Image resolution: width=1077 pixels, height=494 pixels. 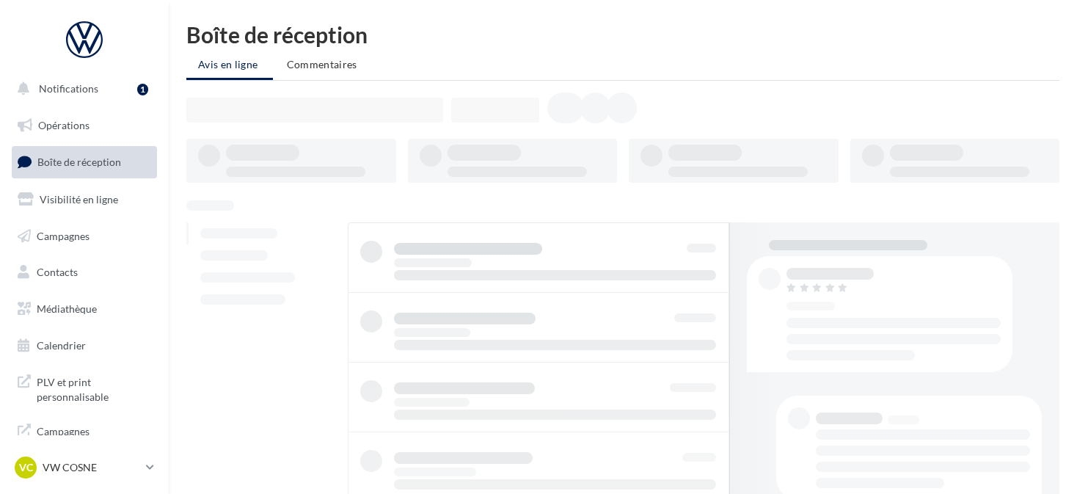 What do you see at coordinates (68, 88) in the screenshot?
I see `span: Notifications` at bounding box center [68, 88].